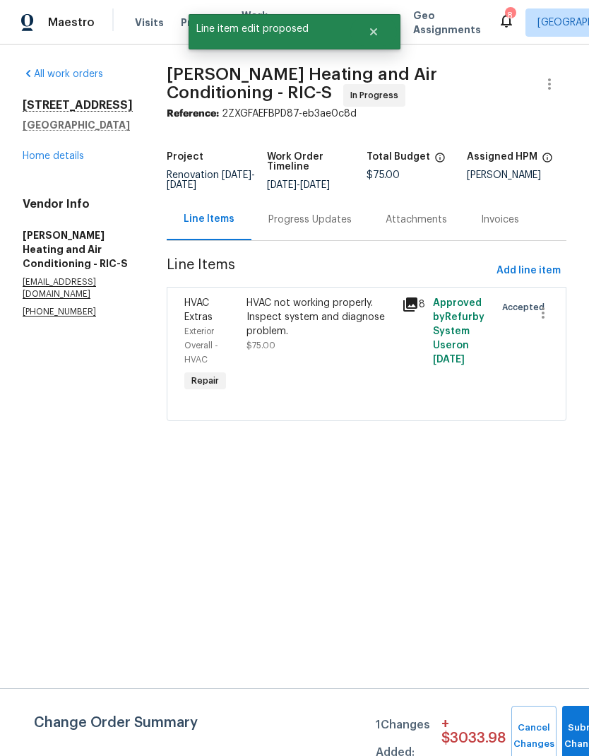  Describe the element at coordinates (205, 381) in the screenshot. I see `span: Repair` at that location.